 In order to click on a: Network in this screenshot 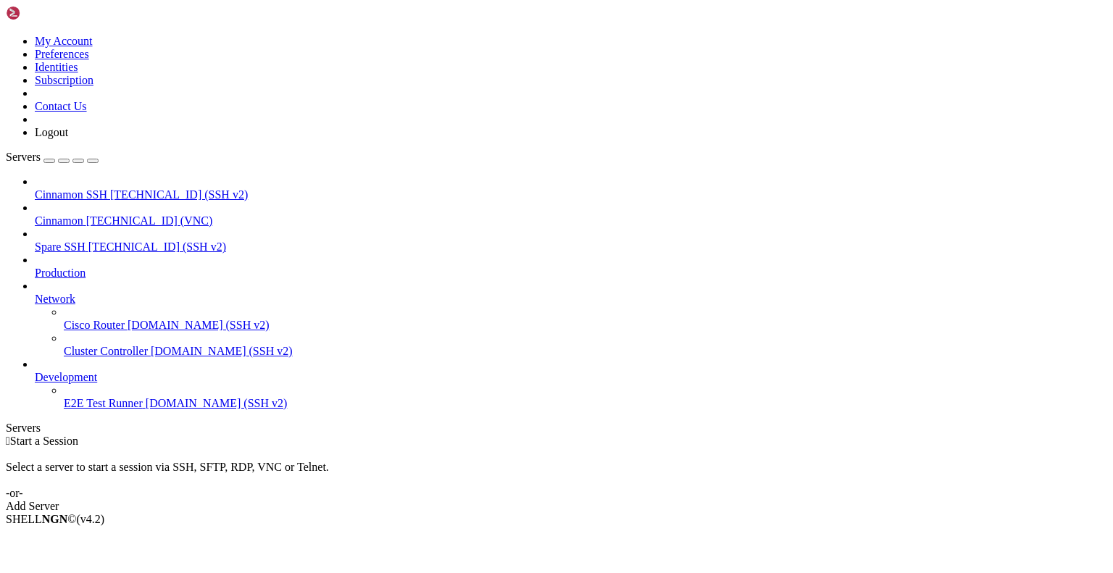, I will do `click(571, 299)`.